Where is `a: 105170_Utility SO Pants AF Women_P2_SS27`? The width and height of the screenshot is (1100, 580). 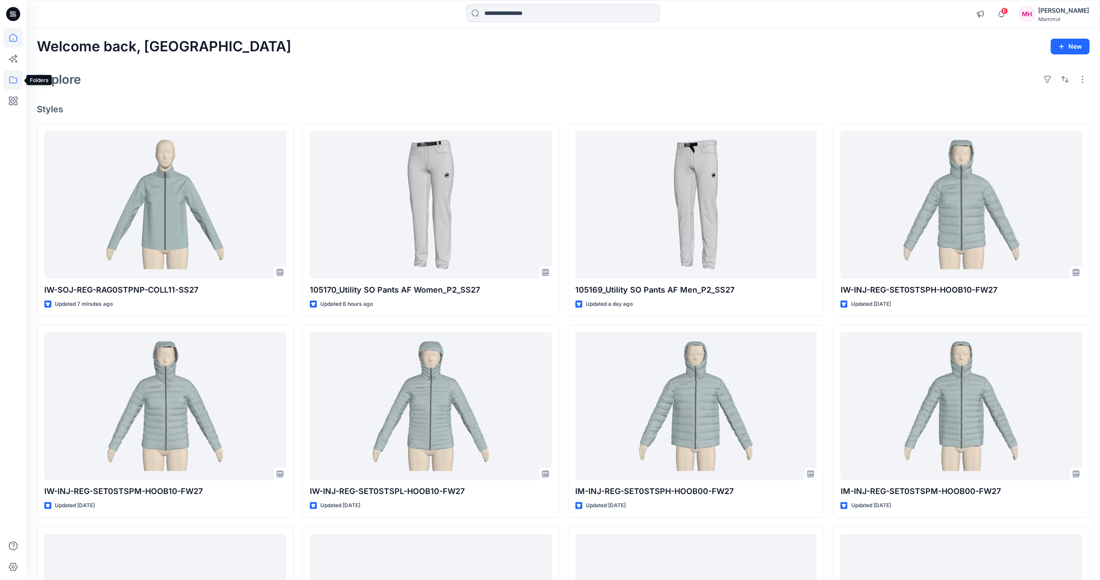
a: 105170_Utility SO Pants AF Women_P2_SS27 is located at coordinates (430, 204).